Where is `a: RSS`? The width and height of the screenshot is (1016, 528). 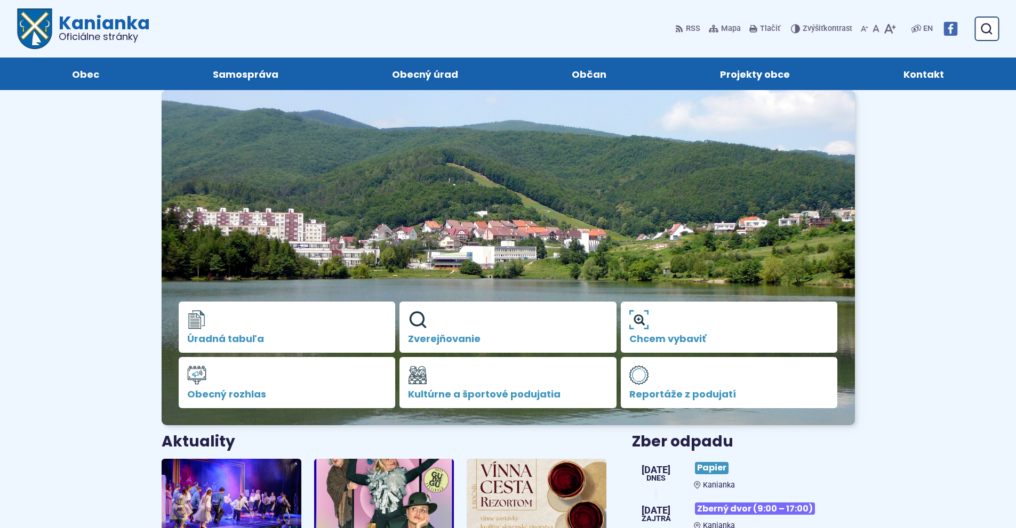 a: RSS is located at coordinates (688, 29).